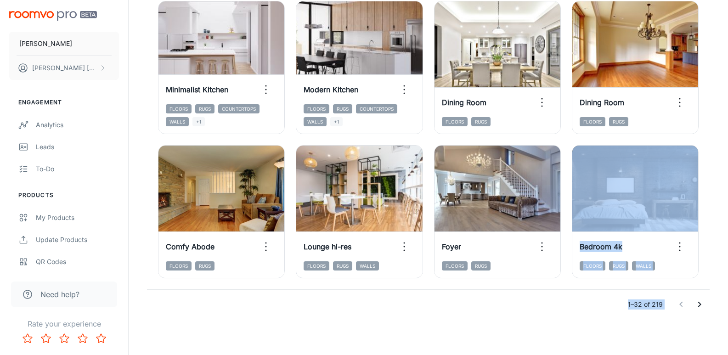 Image resolution: width=728 pixels, height=355 pixels. I want to click on button: Rate 2 star, so click(46, 338).